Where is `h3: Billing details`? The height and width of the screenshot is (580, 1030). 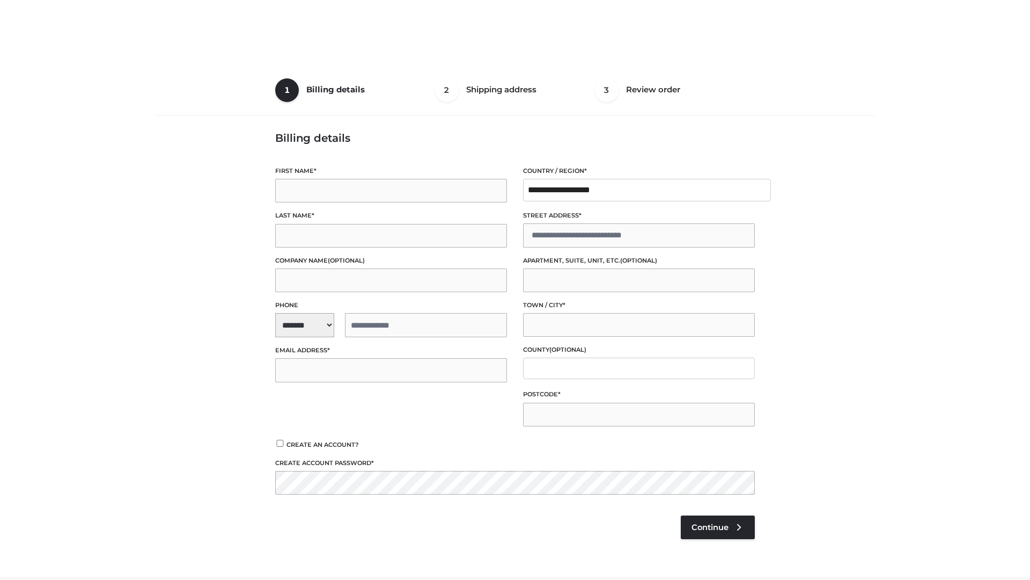 h3: Billing details is located at coordinates (515, 138).